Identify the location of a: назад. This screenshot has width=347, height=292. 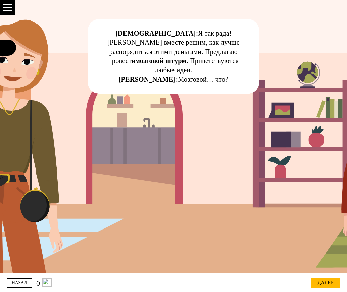
(19, 283).